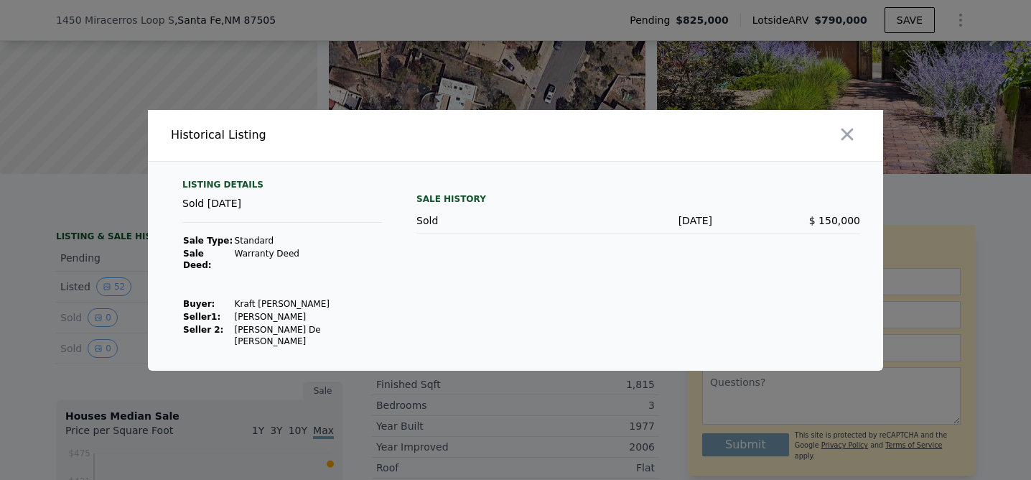 The width and height of the screenshot is (1031, 480). Describe the element at coordinates (491, 221) in the screenshot. I see `div: Sold` at that location.